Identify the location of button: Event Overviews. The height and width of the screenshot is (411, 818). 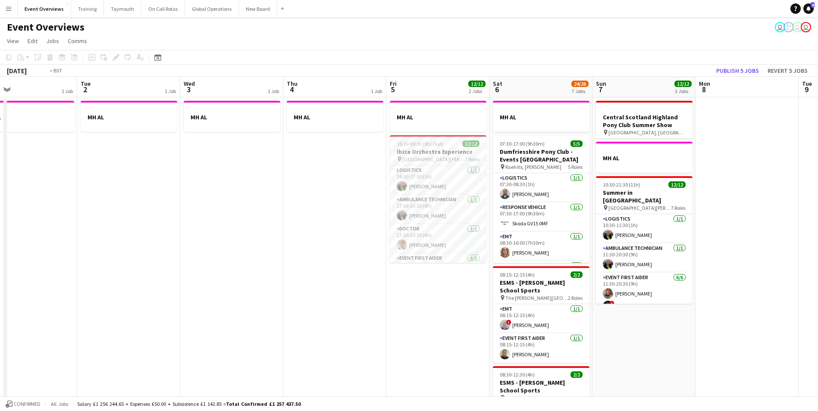
(44, 9).